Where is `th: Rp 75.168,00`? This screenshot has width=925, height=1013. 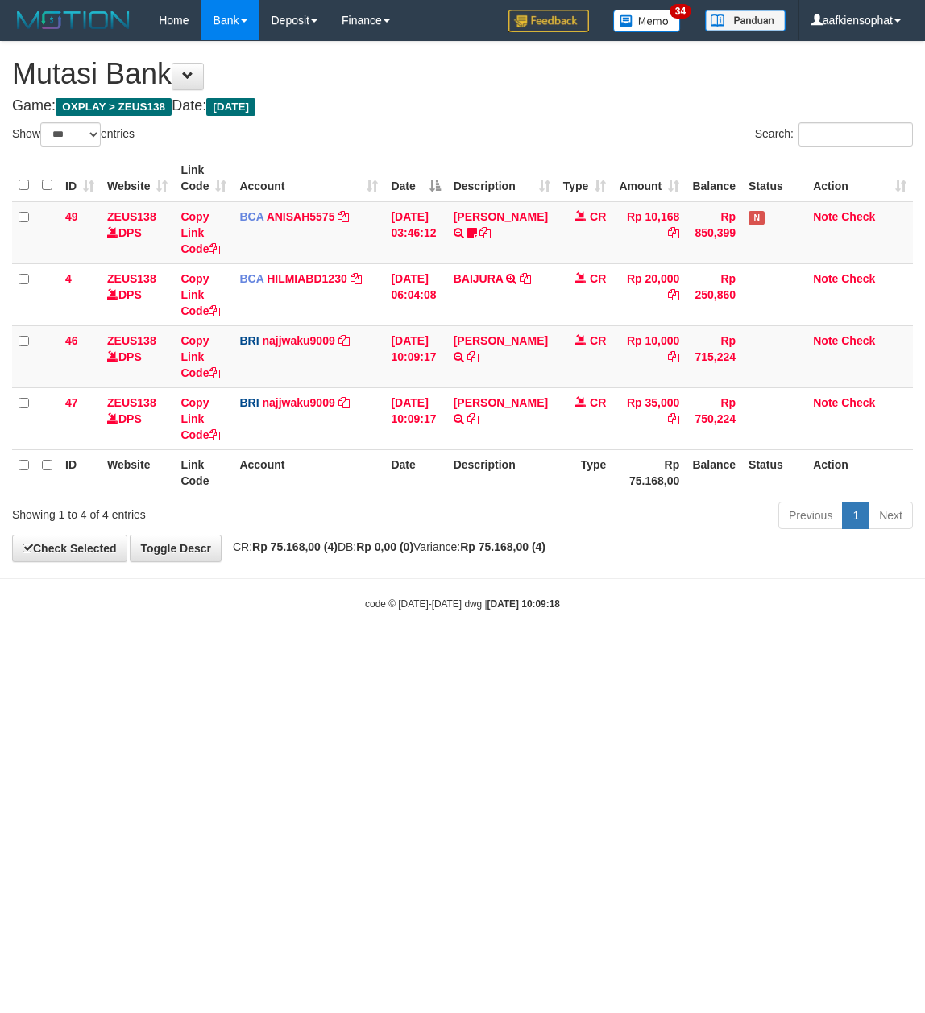
th: Rp 75.168,00 is located at coordinates (648, 472).